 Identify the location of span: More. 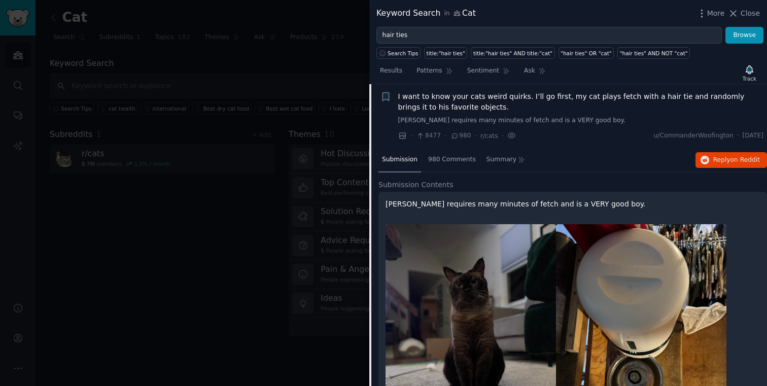
(716, 13).